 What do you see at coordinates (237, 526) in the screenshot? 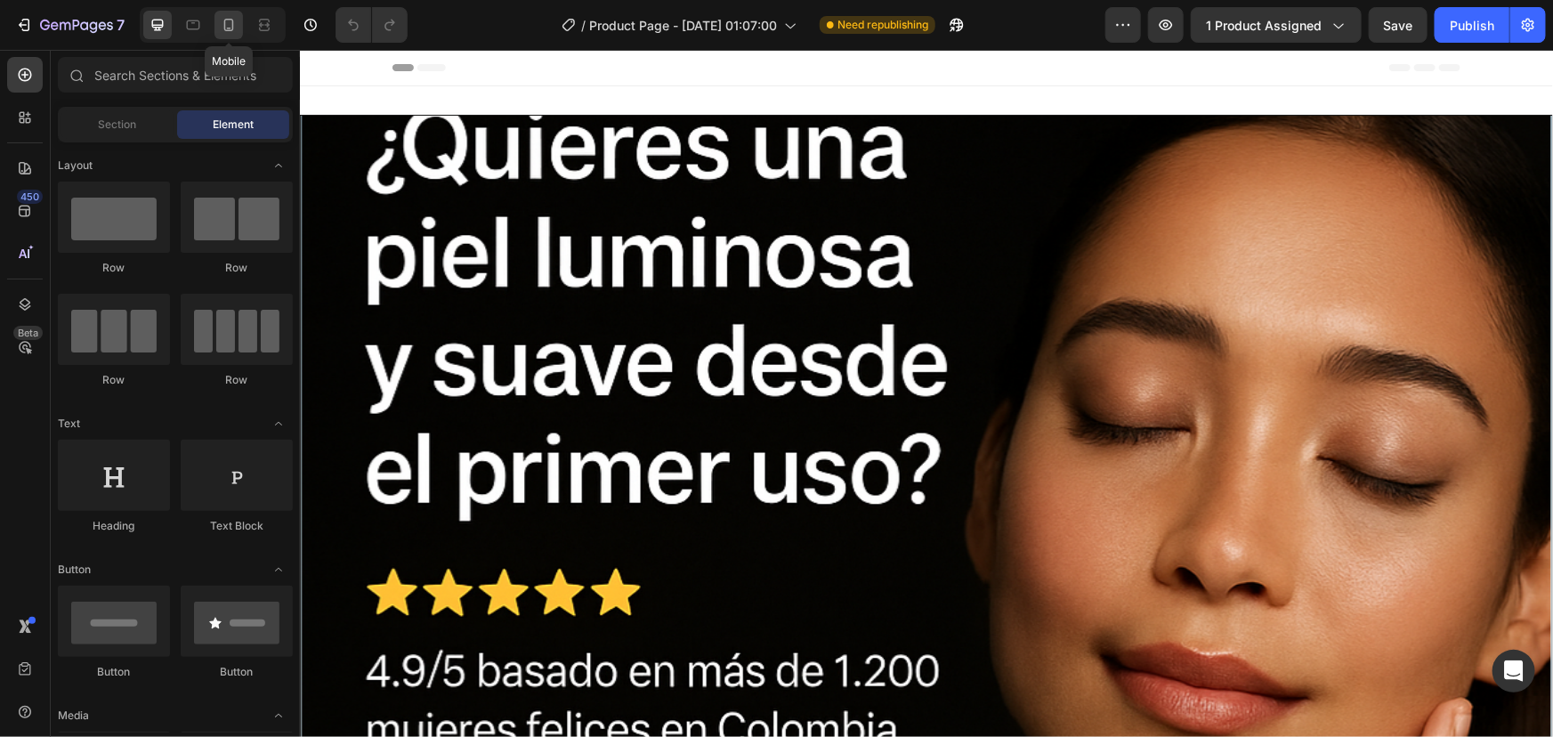
I see `div: Text Block` at bounding box center [237, 526].